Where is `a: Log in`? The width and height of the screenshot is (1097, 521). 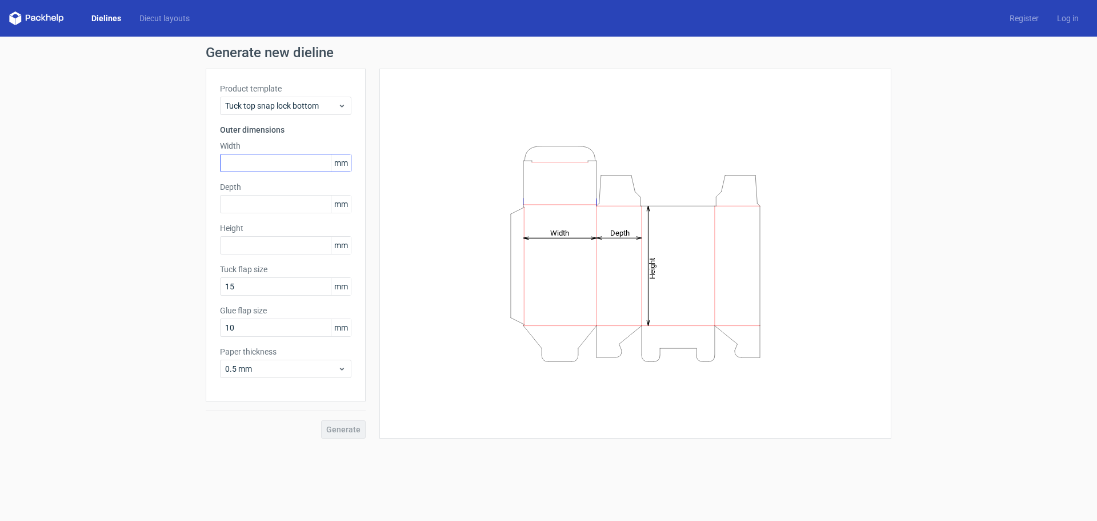
a: Log in is located at coordinates (1068, 18).